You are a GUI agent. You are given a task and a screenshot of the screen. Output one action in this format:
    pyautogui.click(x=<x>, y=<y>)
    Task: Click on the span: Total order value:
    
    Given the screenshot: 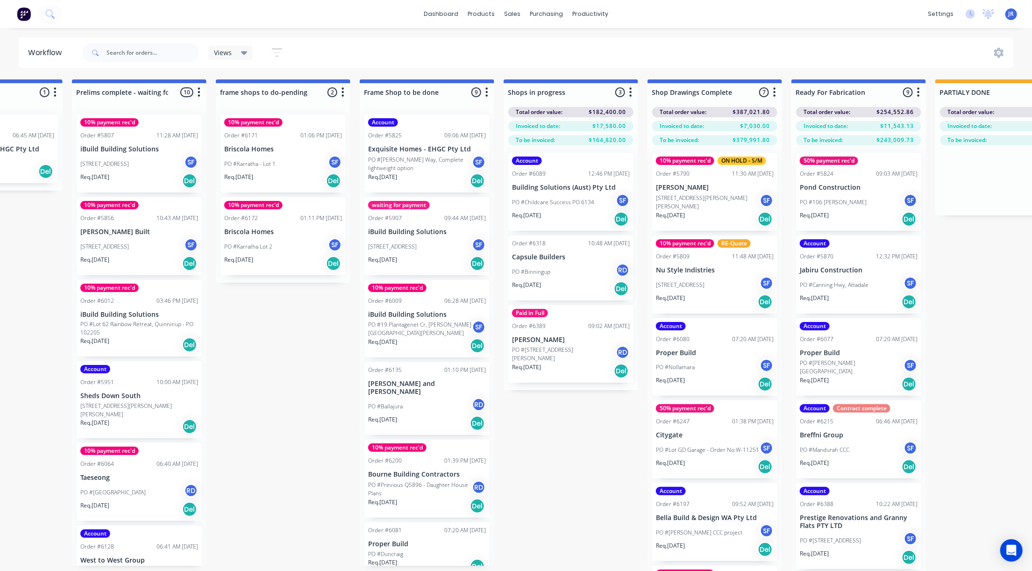 What is the action you would take?
    pyautogui.click(x=683, y=112)
    